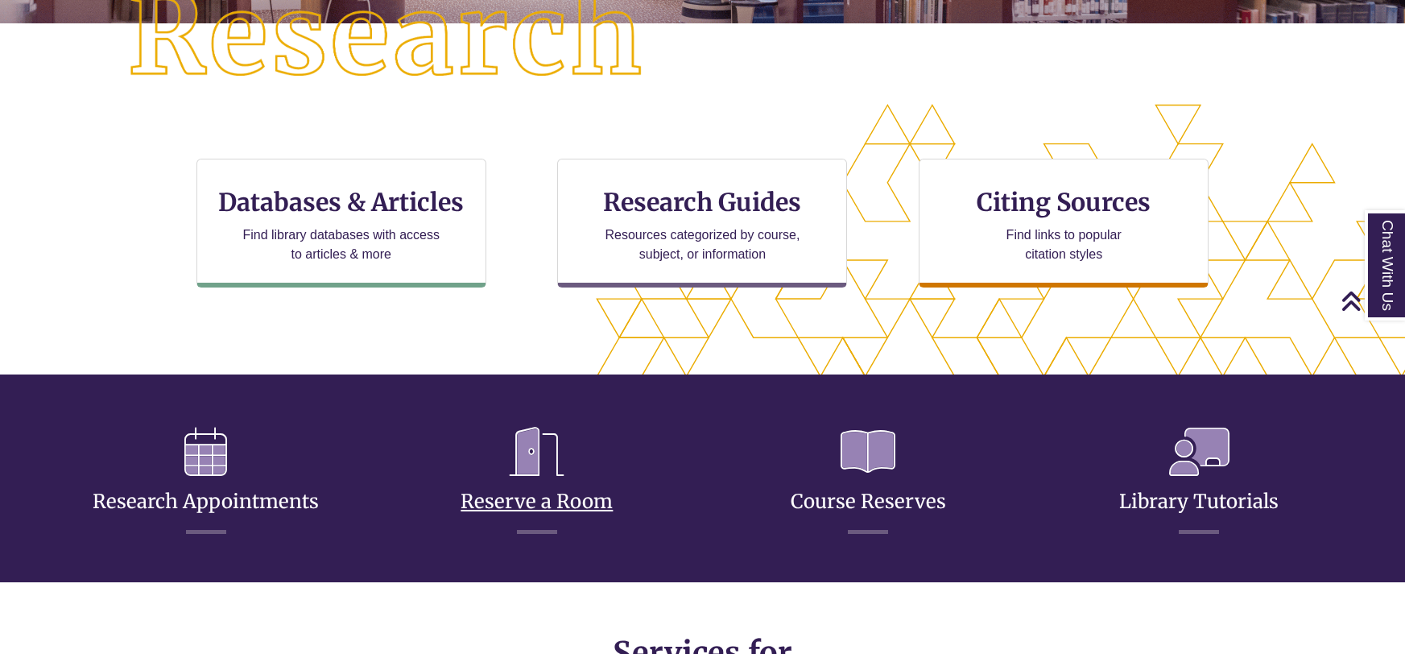  I want to click on h3: Research Guides, so click(702, 202).